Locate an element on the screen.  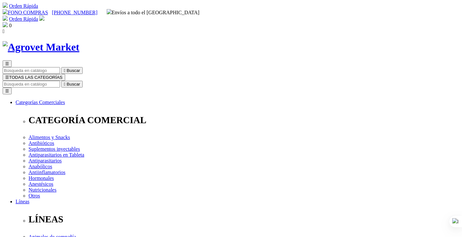
a: Alimentos y Snacks is located at coordinates (49, 137).